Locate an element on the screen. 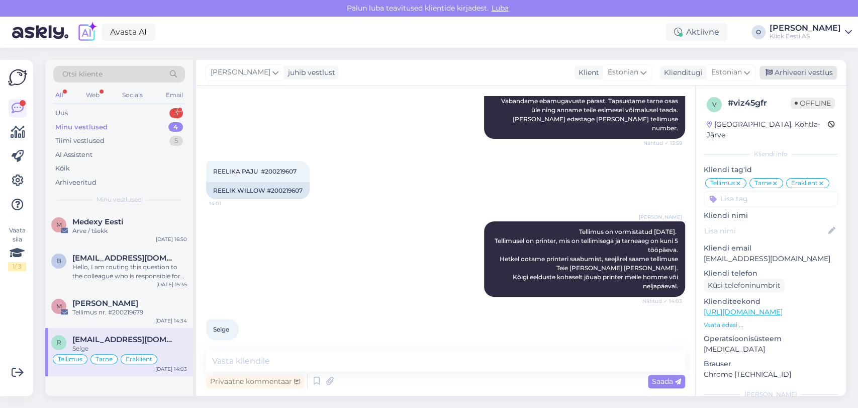 This screenshot has width=858, height=408. div: 4 is located at coordinates (175, 127).